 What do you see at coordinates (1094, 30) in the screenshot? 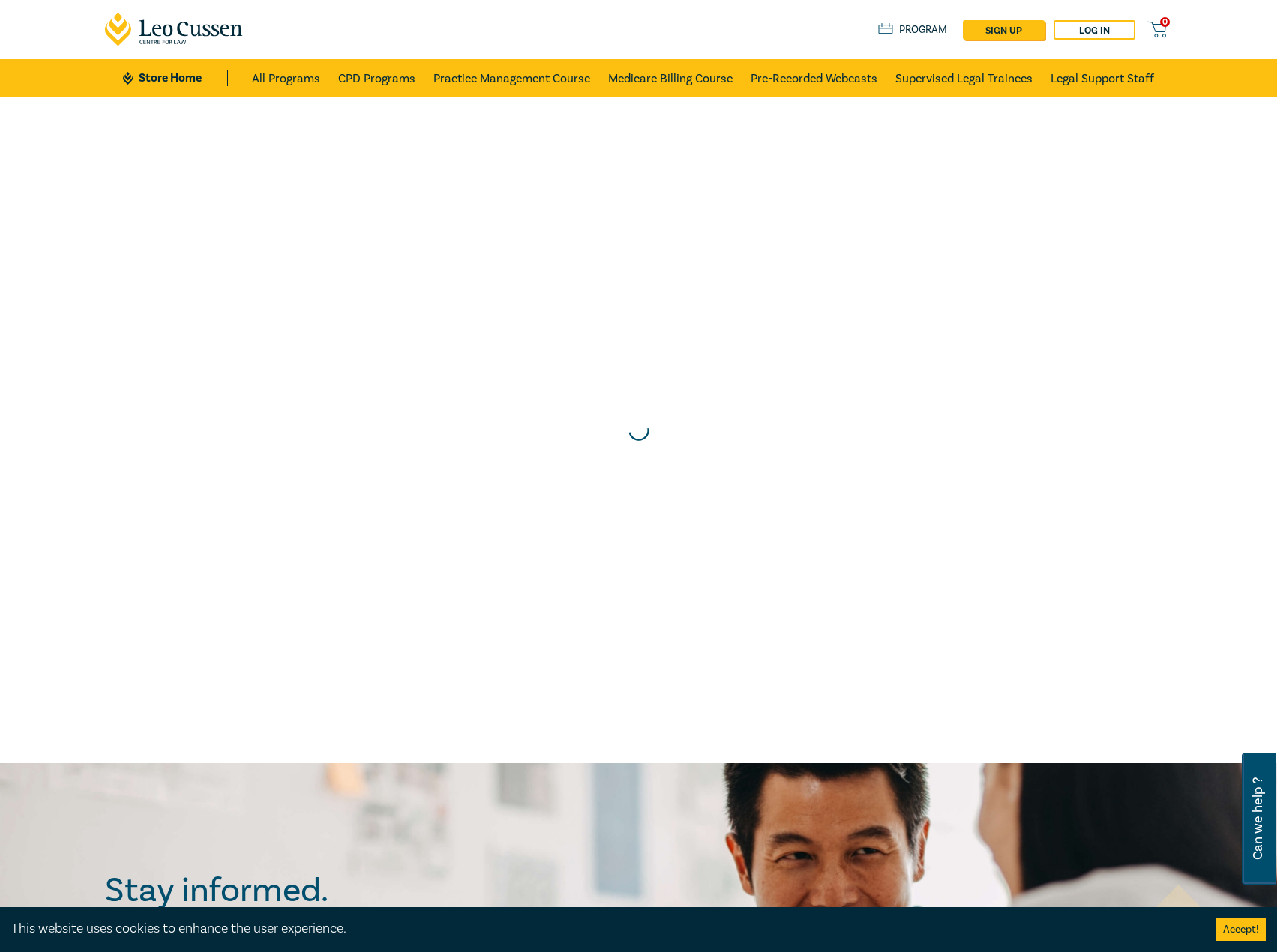
I see `a: Log in` at bounding box center [1094, 30].